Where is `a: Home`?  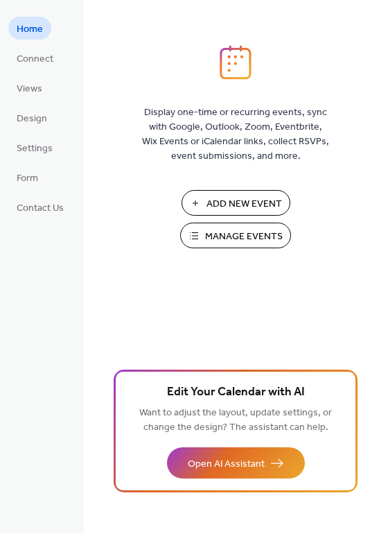 a: Home is located at coordinates (30, 28).